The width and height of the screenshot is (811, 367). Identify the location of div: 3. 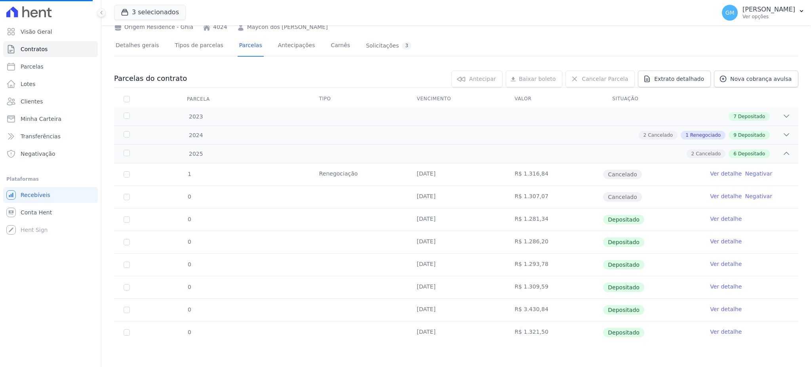
(407, 46).